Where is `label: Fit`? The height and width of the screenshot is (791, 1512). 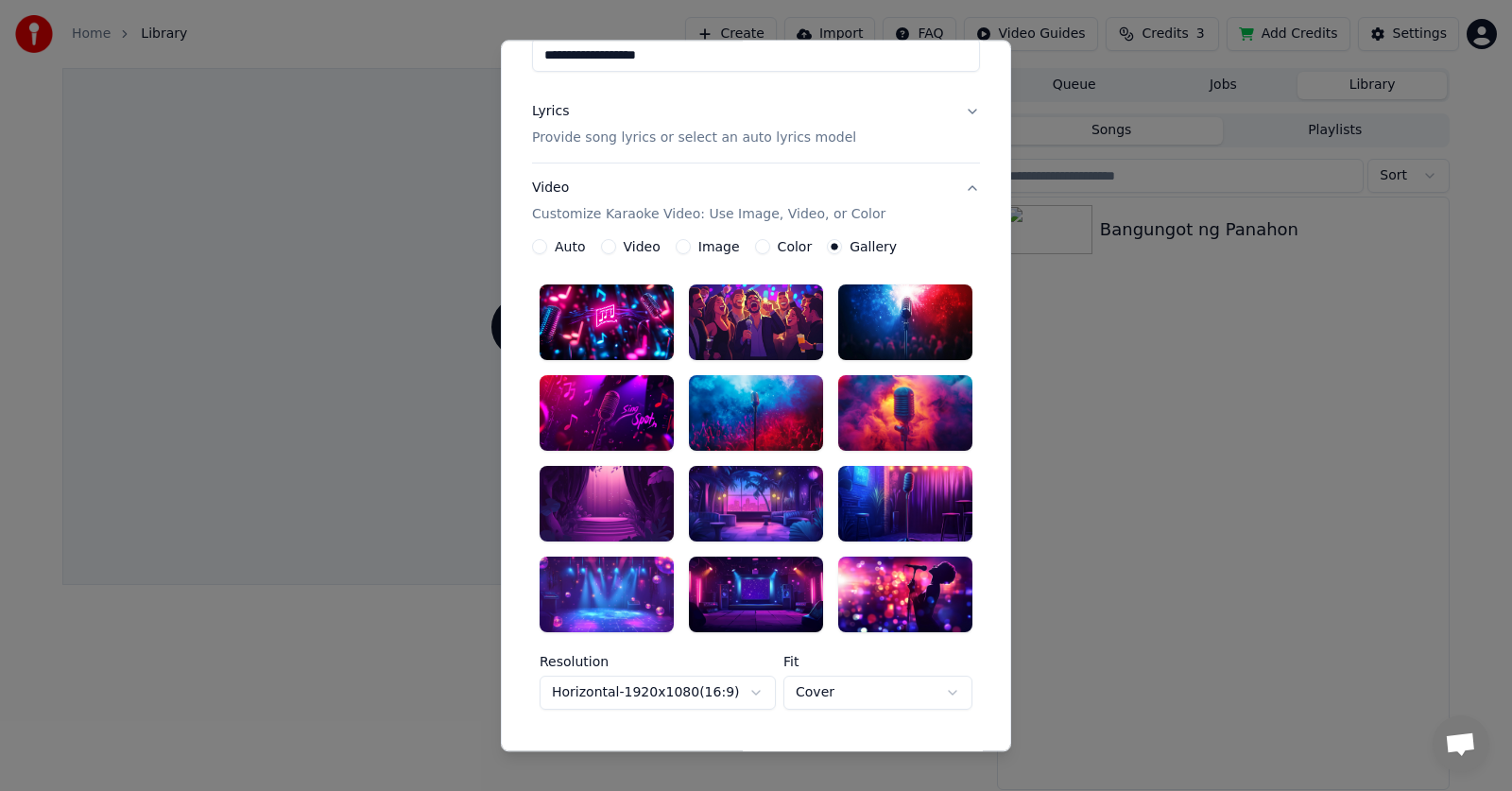
label: Fit is located at coordinates (878, 661).